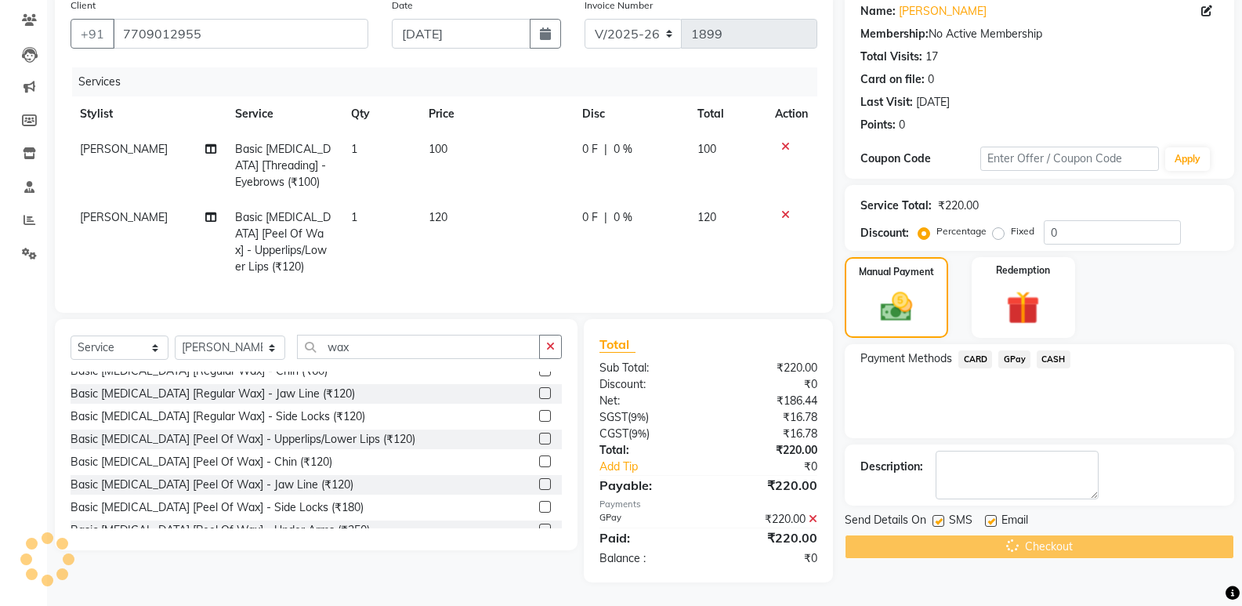 Image resolution: width=1242 pixels, height=606 pixels. I want to click on span: Payment Methods, so click(906, 358).